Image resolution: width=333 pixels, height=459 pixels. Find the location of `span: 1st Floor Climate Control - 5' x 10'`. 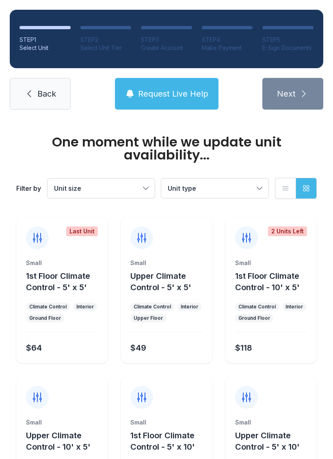

span: 1st Floor Climate Control - 5' x 10' is located at coordinates (162, 441).